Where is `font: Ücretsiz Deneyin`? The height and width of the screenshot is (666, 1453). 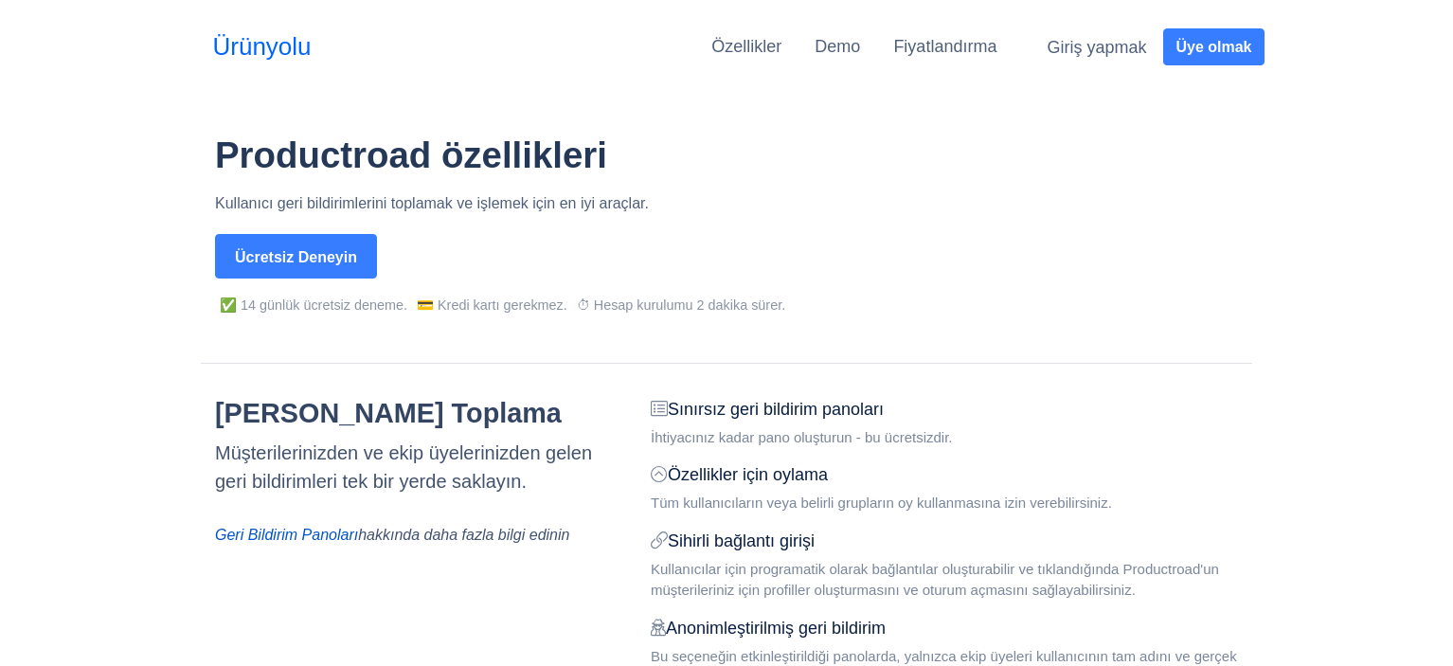 font: Ücretsiz Deneyin is located at coordinates (296, 256).